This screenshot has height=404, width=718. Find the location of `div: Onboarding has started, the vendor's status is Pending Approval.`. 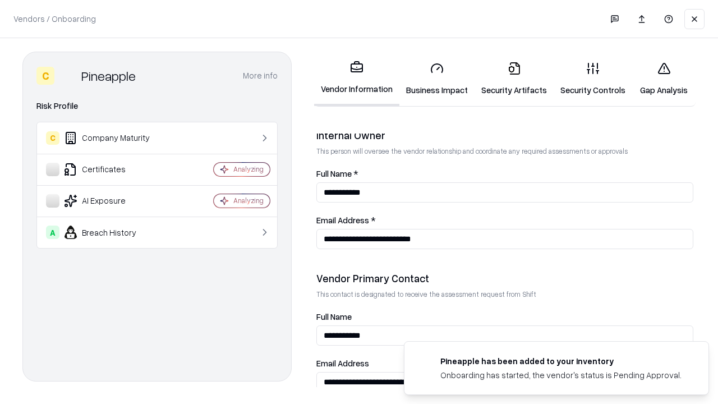

div: Onboarding has started, the vendor's status is Pending Approval. is located at coordinates (561, 375).